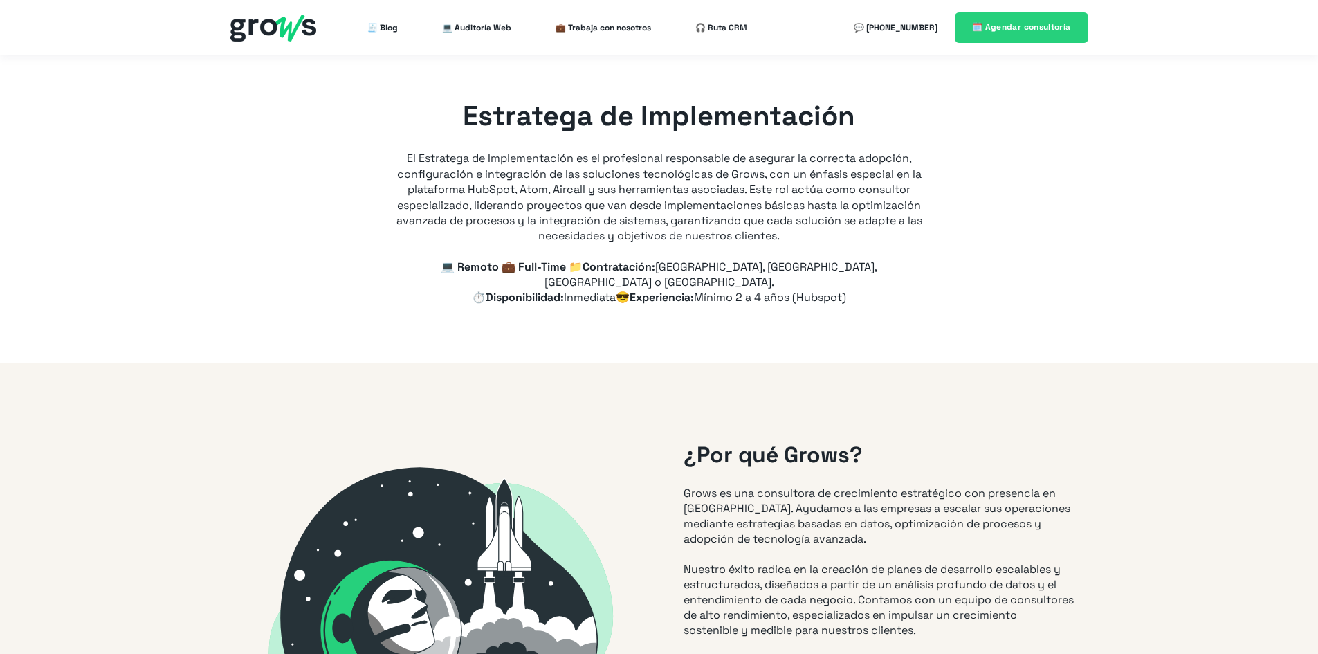  Describe the element at coordinates (721, 28) in the screenshot. I see `a: 🎧 Ruta CRM` at that location.